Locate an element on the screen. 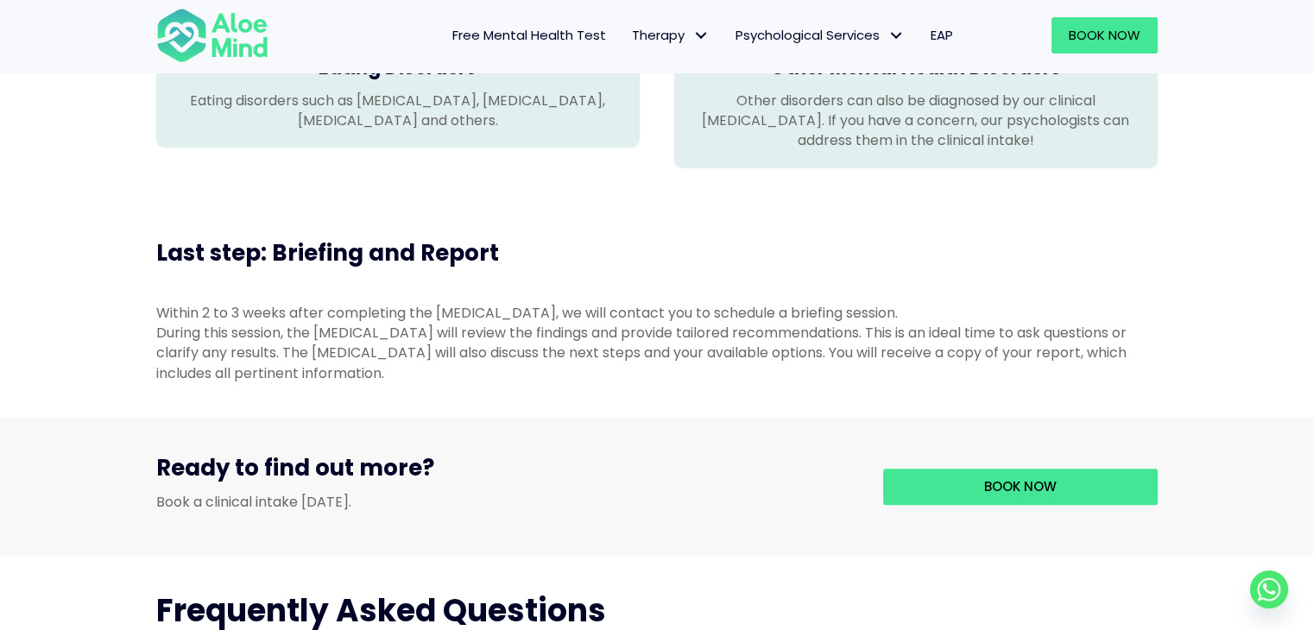  nav: Menu is located at coordinates (628, 35).